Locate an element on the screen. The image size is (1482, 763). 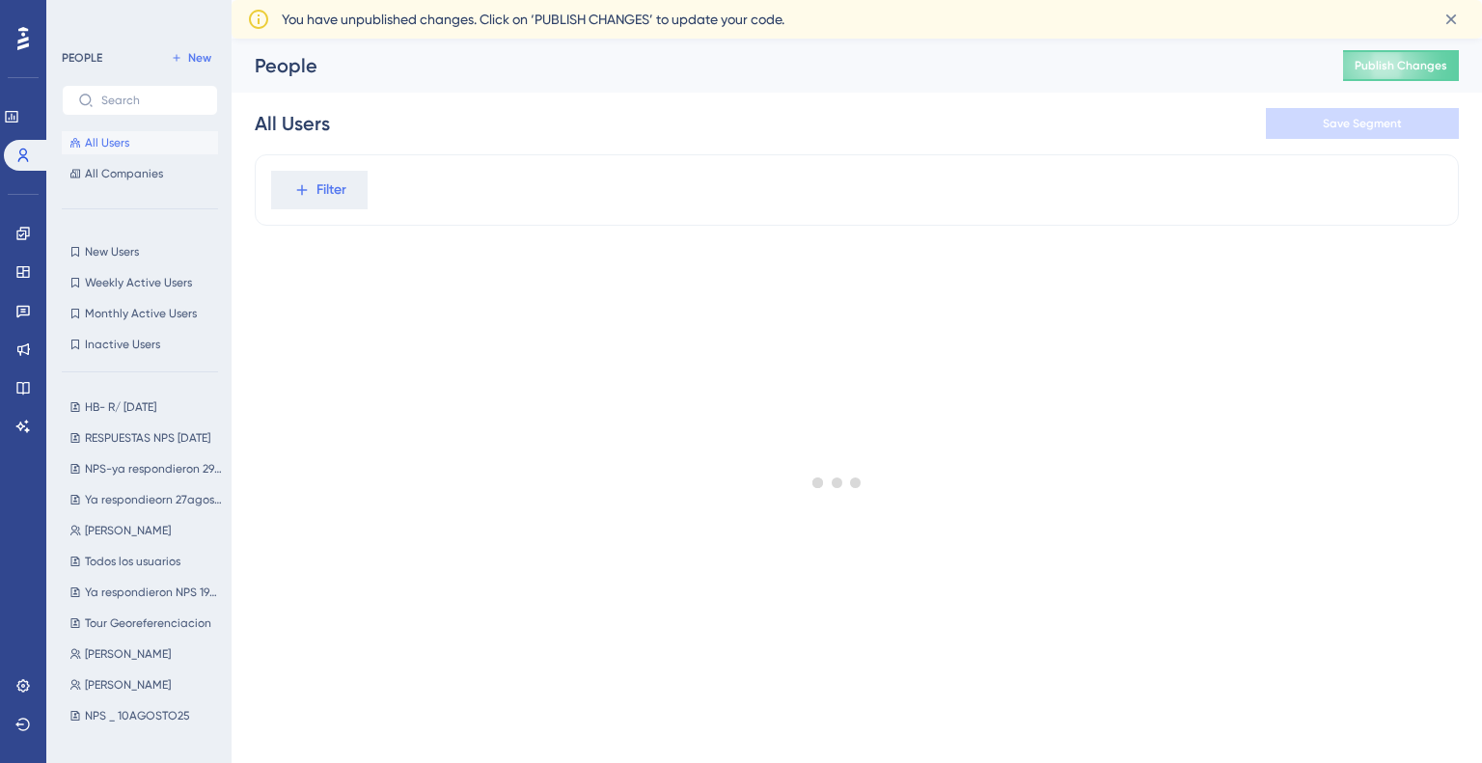
span: You have unpublished changes. Click on ‘PUBLISH CHANGES’ to update your code. is located at coordinates (533, 19).